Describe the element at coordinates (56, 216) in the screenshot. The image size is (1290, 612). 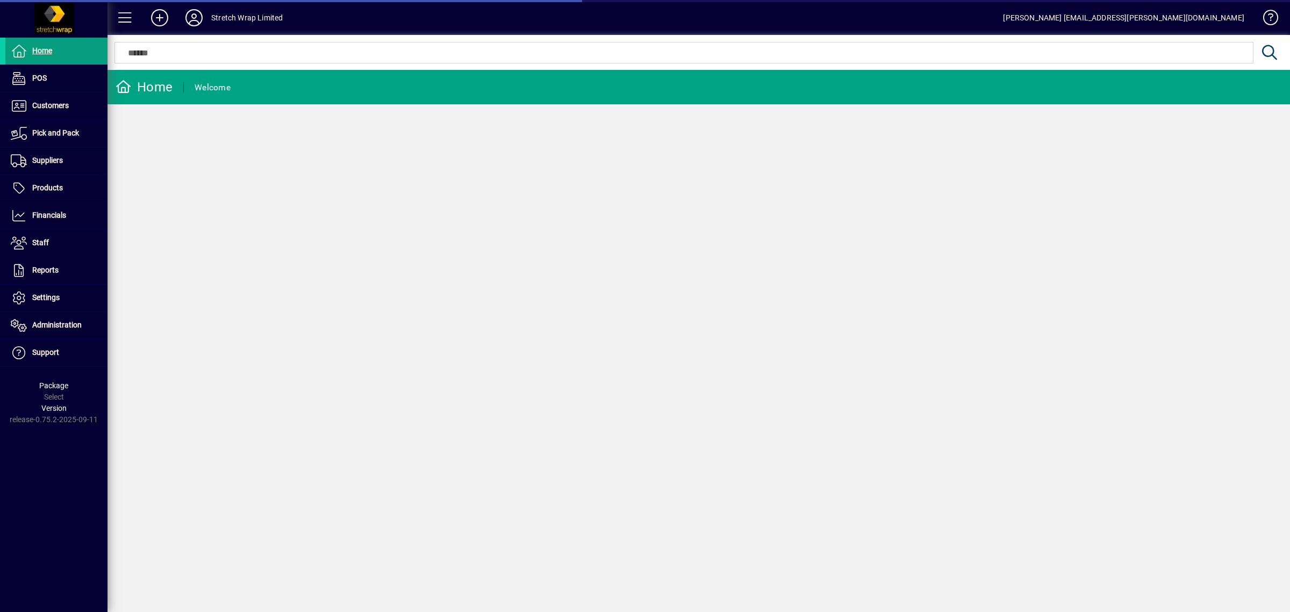
I see `a: Financials` at that location.